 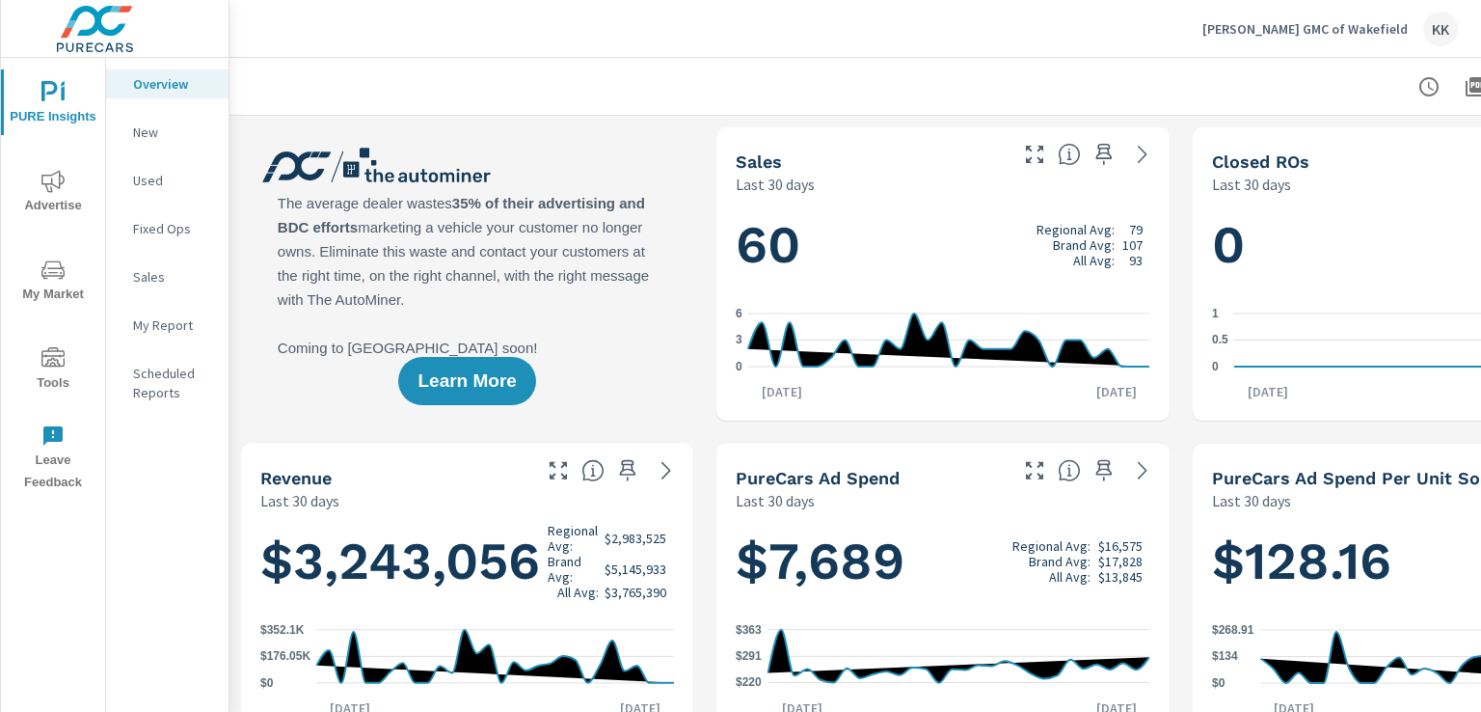 What do you see at coordinates (167, 383) in the screenshot?
I see `div: Scheduled Reports` at bounding box center [167, 383].